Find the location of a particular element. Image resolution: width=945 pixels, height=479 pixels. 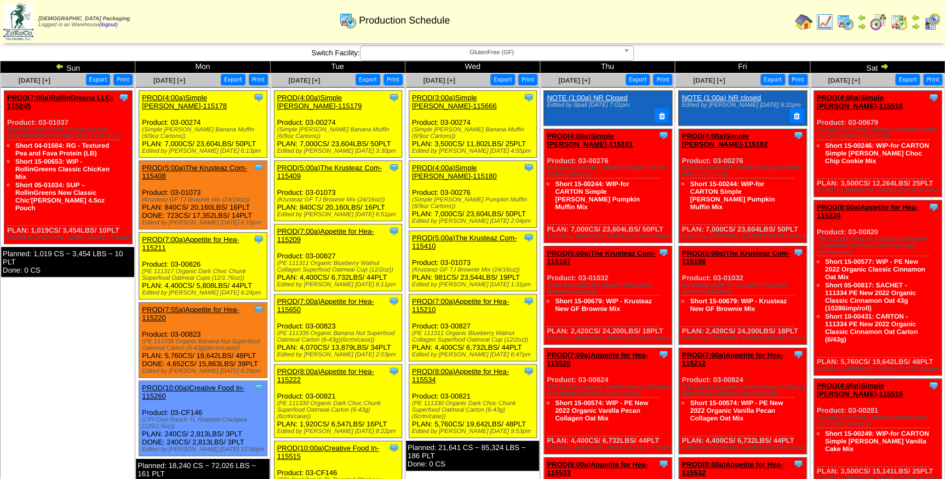

img: calendarcustomer.gif is located at coordinates (932, 22).